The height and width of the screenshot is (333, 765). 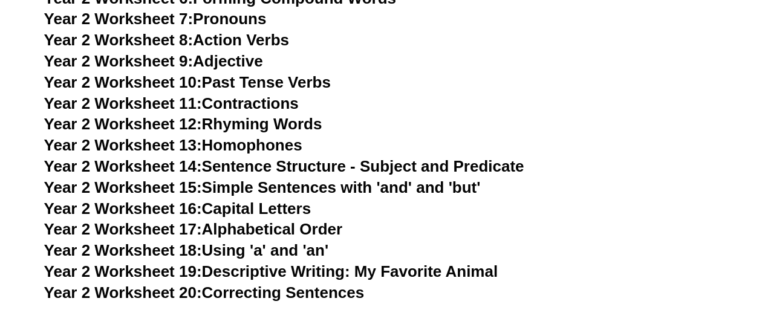 I want to click on span: Year 2 Worksheet 13:, so click(x=123, y=145).